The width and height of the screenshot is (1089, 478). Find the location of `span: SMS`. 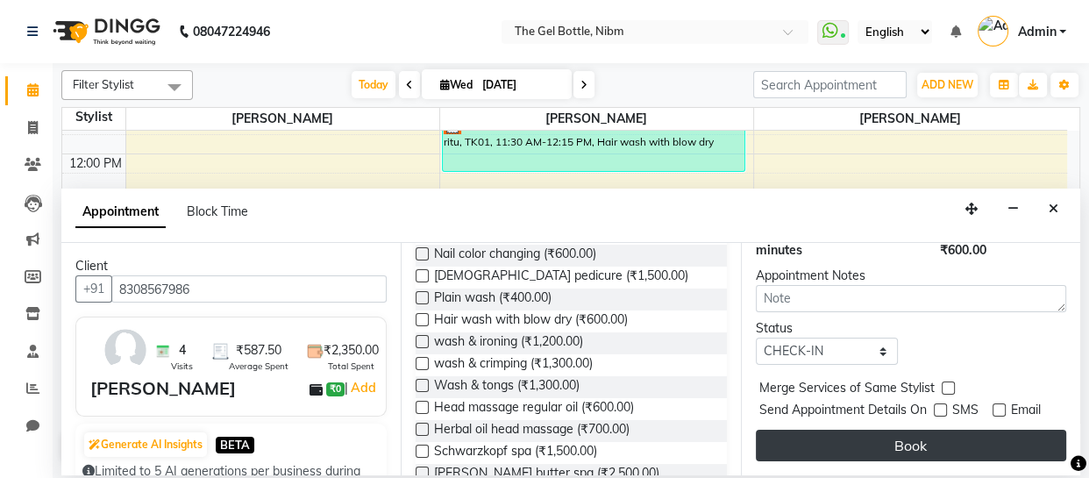

span: SMS is located at coordinates (966, 411).